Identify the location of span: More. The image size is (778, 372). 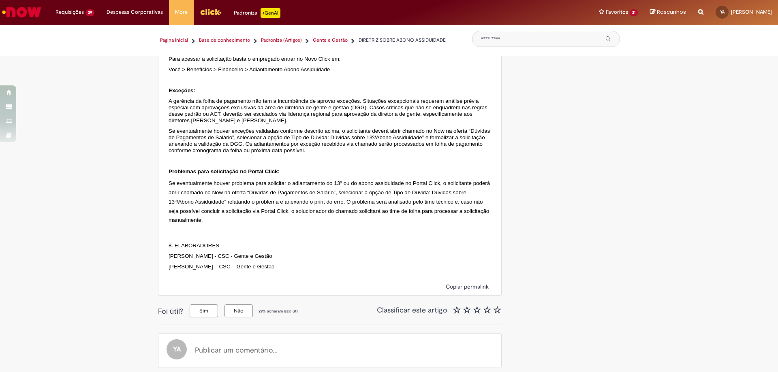
(181, 12).